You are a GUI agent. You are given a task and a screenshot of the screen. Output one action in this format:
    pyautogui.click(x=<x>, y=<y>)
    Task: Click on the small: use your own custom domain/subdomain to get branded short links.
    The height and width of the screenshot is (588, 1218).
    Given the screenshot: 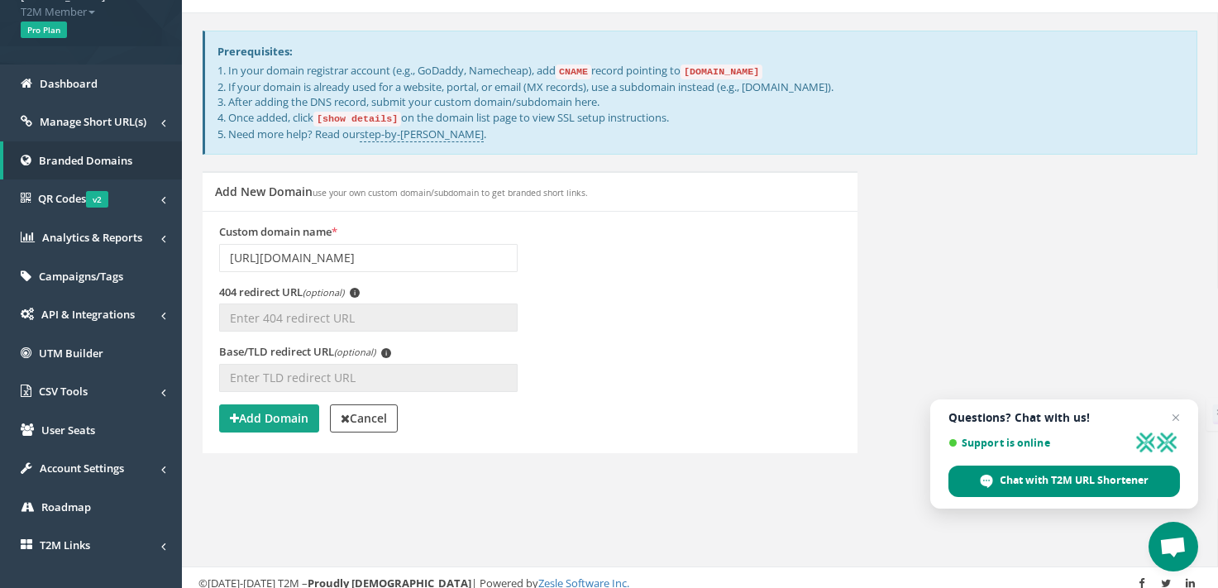 What is the action you would take?
    pyautogui.click(x=450, y=193)
    